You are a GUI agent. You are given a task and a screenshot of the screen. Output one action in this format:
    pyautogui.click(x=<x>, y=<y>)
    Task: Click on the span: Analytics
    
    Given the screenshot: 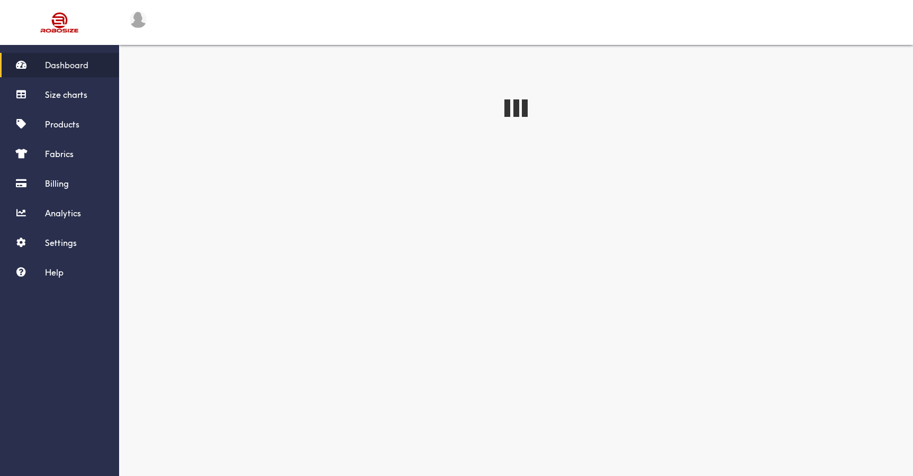 What is the action you would take?
    pyautogui.click(x=63, y=213)
    